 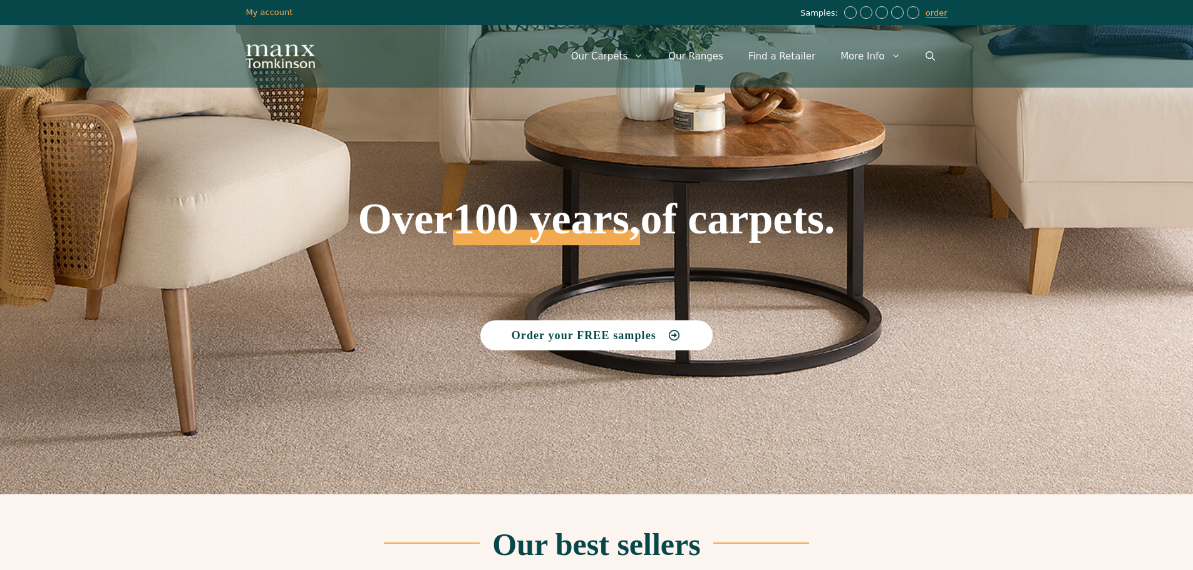 I want to click on a: Our Carpets, so click(x=607, y=56).